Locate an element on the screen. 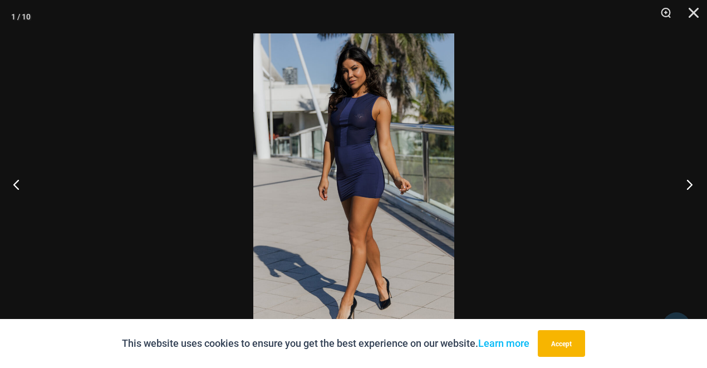  p: This website uses cookies to ensure you get the best experience on our website. is located at coordinates (326, 343).